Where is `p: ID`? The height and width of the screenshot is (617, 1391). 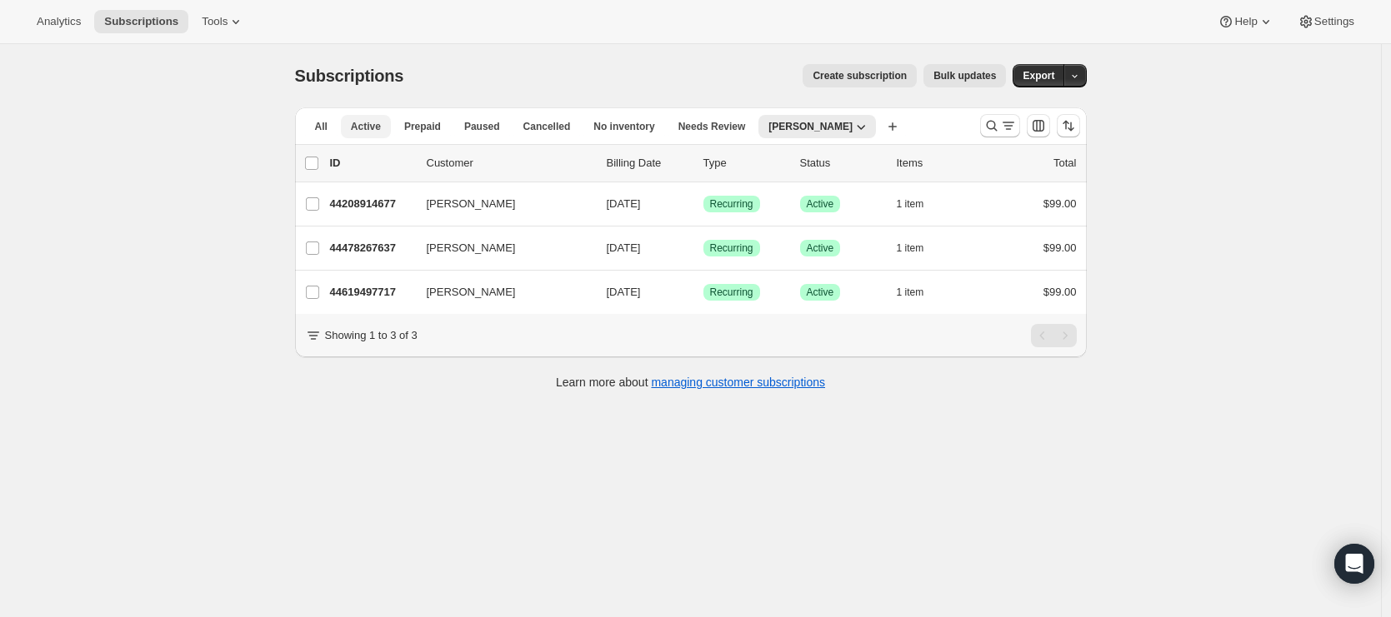
p: ID is located at coordinates (372, 163).